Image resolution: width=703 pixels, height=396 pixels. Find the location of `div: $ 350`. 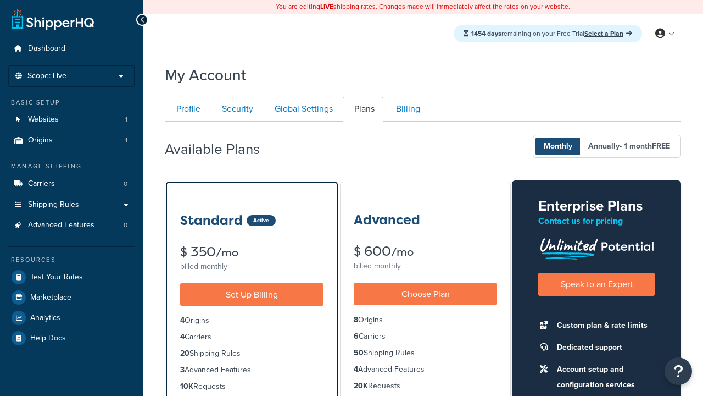

div: $ 350 is located at coordinates (252, 252).